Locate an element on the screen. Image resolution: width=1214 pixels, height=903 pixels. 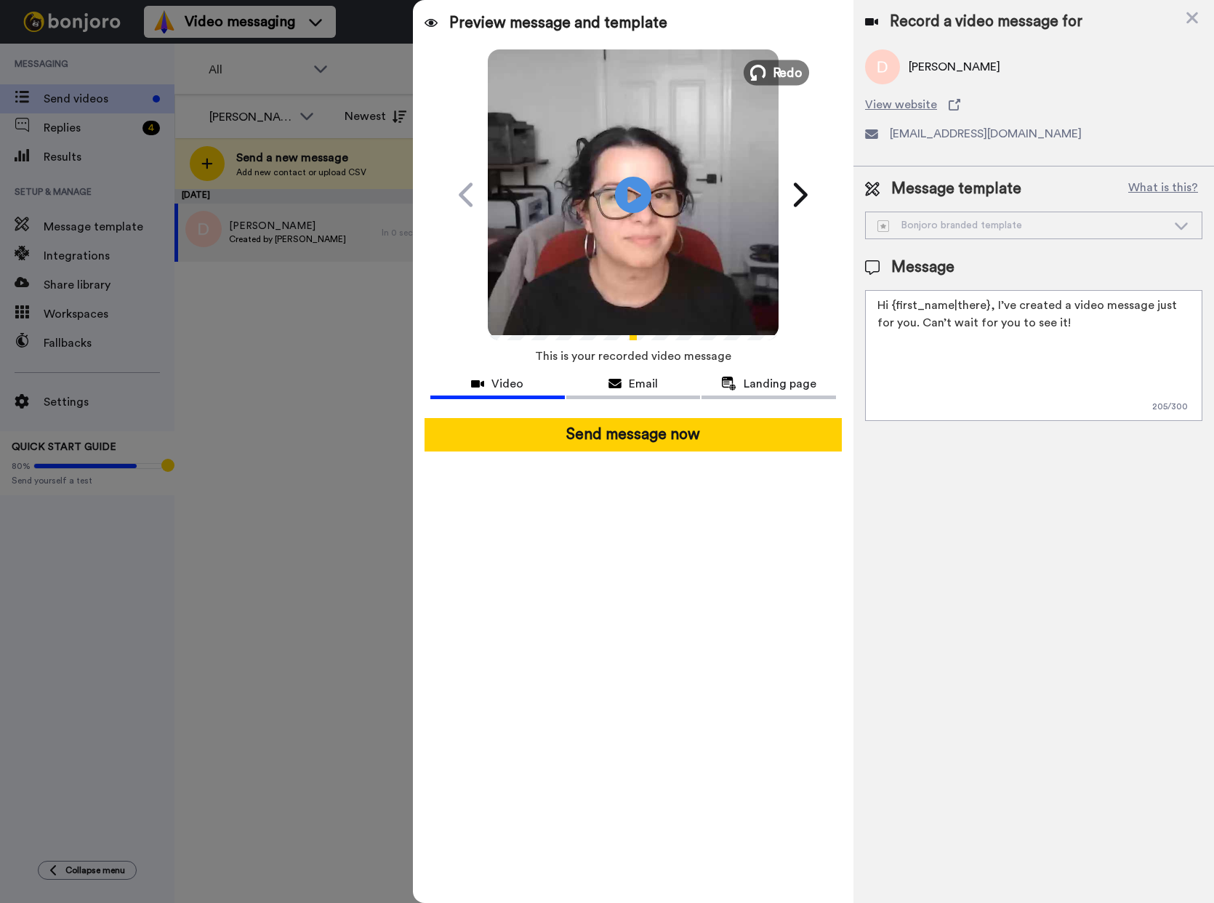
span: Landing page is located at coordinates (780, 384).